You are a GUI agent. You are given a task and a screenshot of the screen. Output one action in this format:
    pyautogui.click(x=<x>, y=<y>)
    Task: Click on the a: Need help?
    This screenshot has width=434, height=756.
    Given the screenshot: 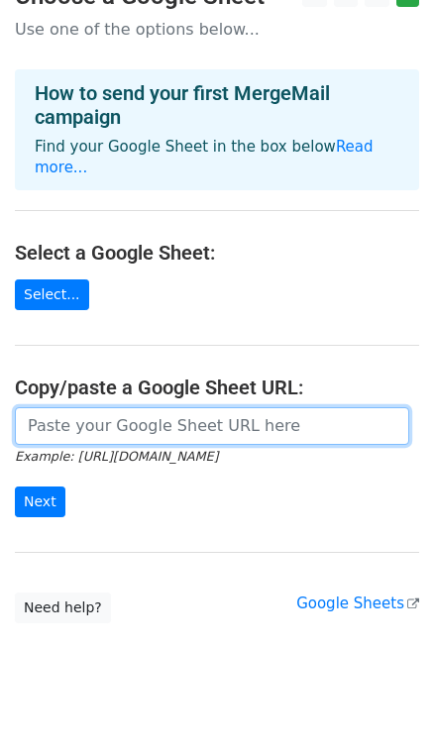 What is the action you would take?
    pyautogui.click(x=62, y=607)
    